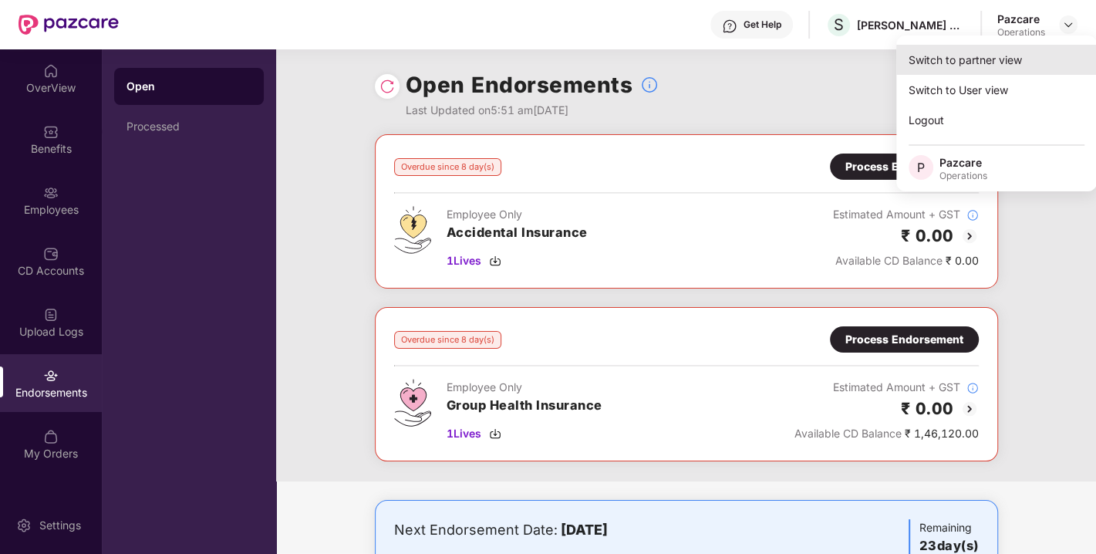 Image resolution: width=1096 pixels, height=554 pixels. What do you see at coordinates (69, 25) in the screenshot?
I see `img: New Pazcare Logo` at bounding box center [69, 25].